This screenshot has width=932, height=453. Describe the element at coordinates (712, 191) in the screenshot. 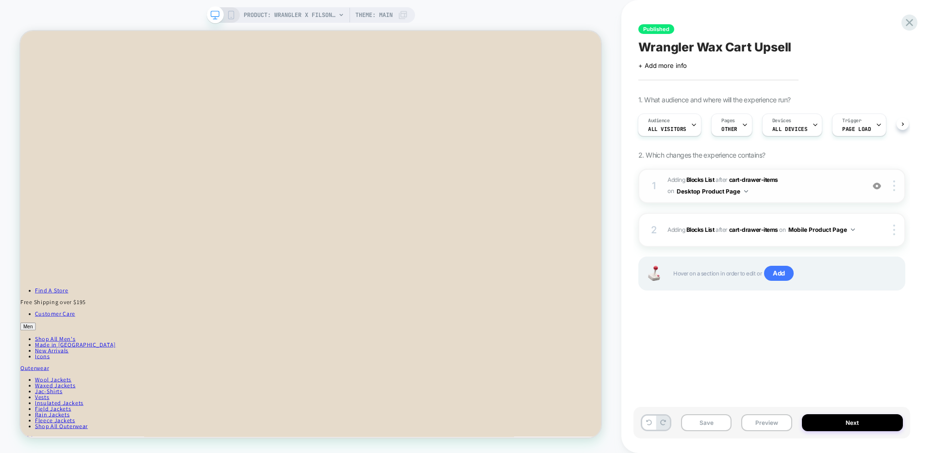

I see `button: Desktop Product Page` at that location.